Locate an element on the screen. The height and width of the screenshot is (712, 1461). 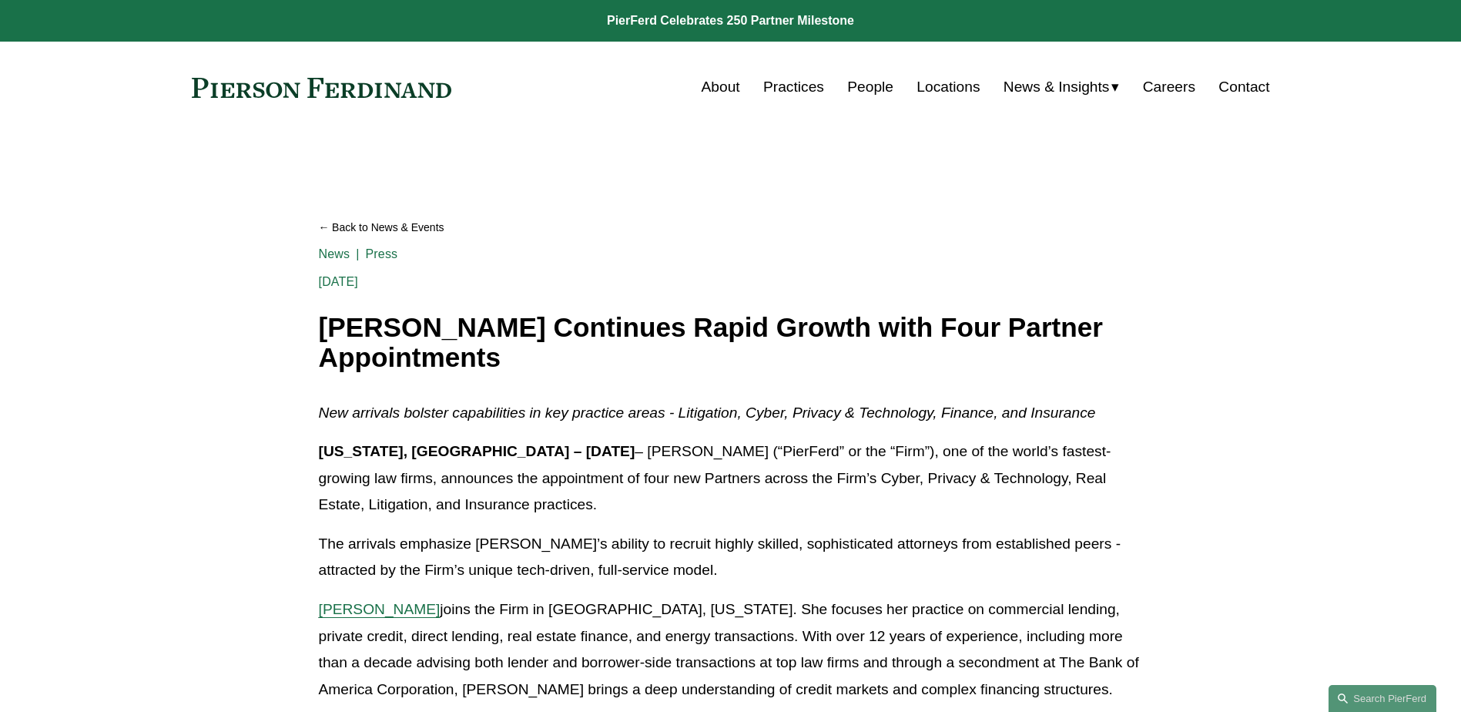
a: About is located at coordinates (721, 87).